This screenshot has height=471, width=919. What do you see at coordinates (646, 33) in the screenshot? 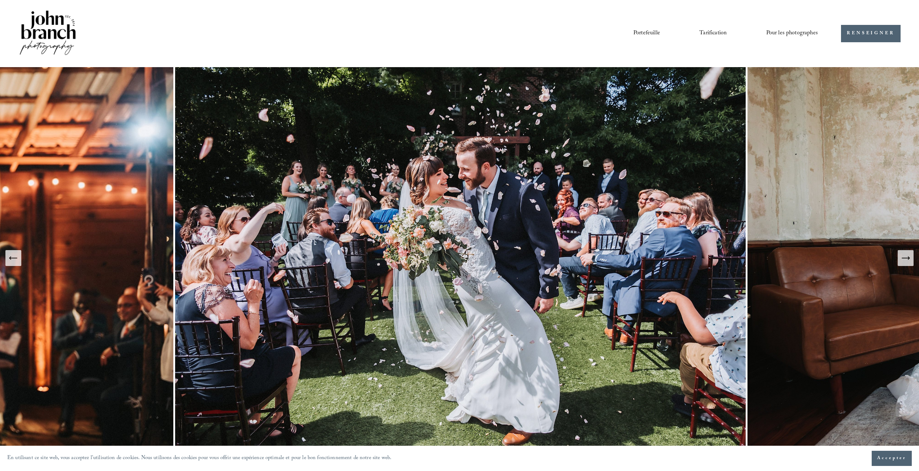
I see `font: Portefeuille` at bounding box center [646, 33].